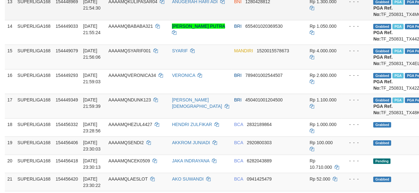 Image resolution: width=419 pixels, height=193 pixels. What do you see at coordinates (67, 100) in the screenshot?
I see `span: 154449349` at bounding box center [67, 100].